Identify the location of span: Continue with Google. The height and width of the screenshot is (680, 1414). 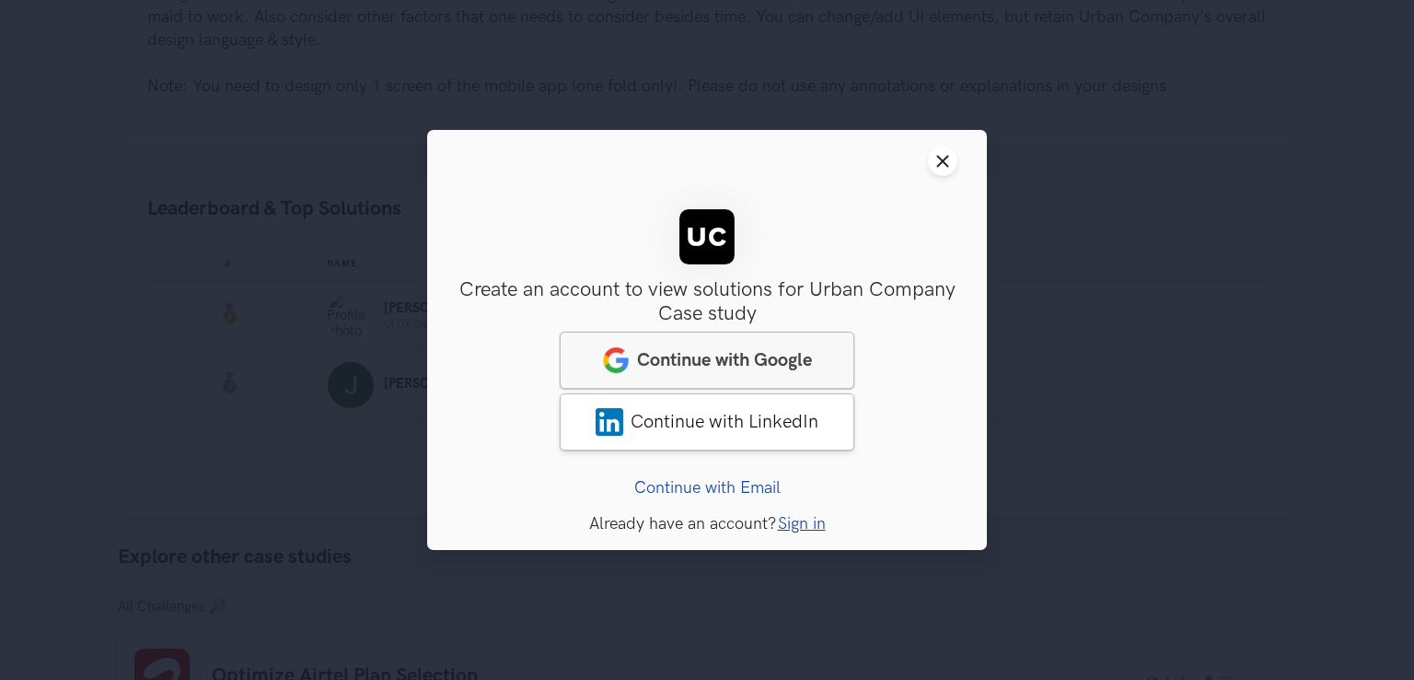
(725, 360).